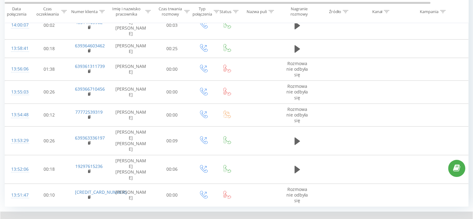 The height and width of the screenshot is (219, 473). Describe the element at coordinates (17, 48) in the screenshot. I see `div: 13:58:41` at that location.